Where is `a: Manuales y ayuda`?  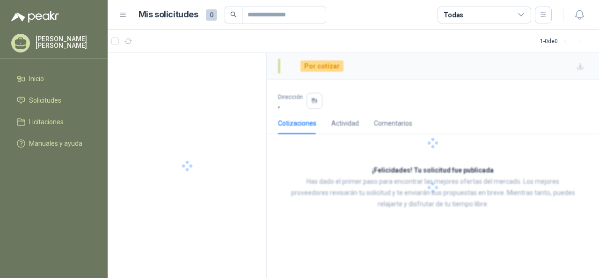 a: Manuales y ayuda is located at coordinates (54, 143).